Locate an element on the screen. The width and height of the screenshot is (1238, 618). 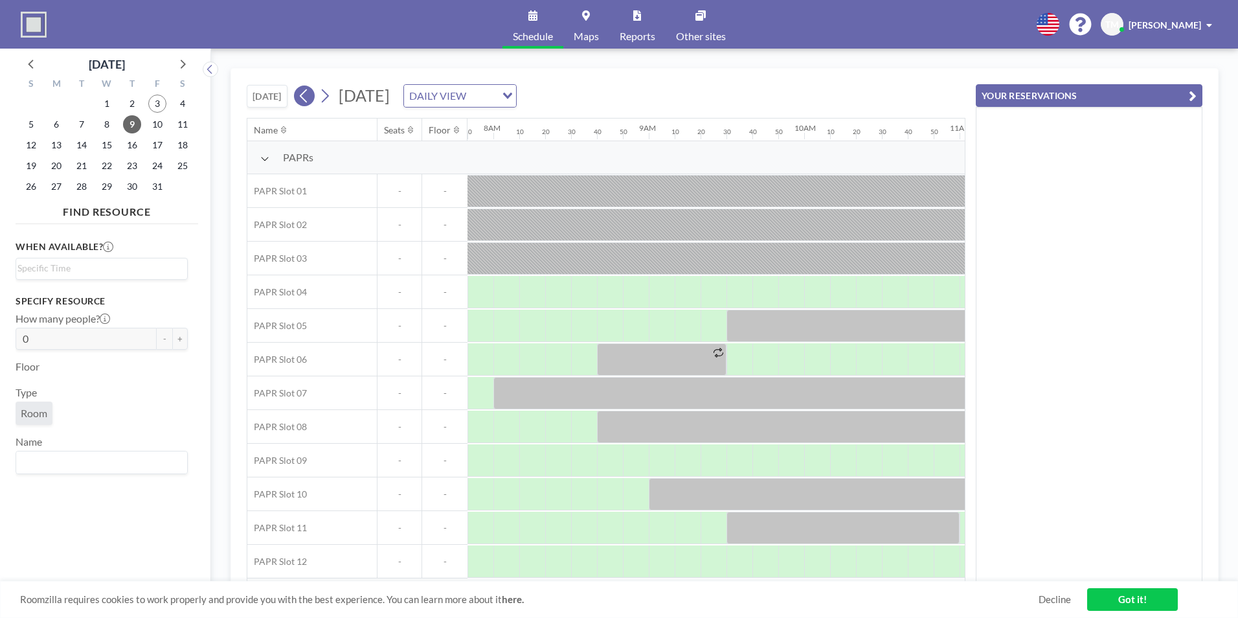
div: Seats is located at coordinates (394, 130).